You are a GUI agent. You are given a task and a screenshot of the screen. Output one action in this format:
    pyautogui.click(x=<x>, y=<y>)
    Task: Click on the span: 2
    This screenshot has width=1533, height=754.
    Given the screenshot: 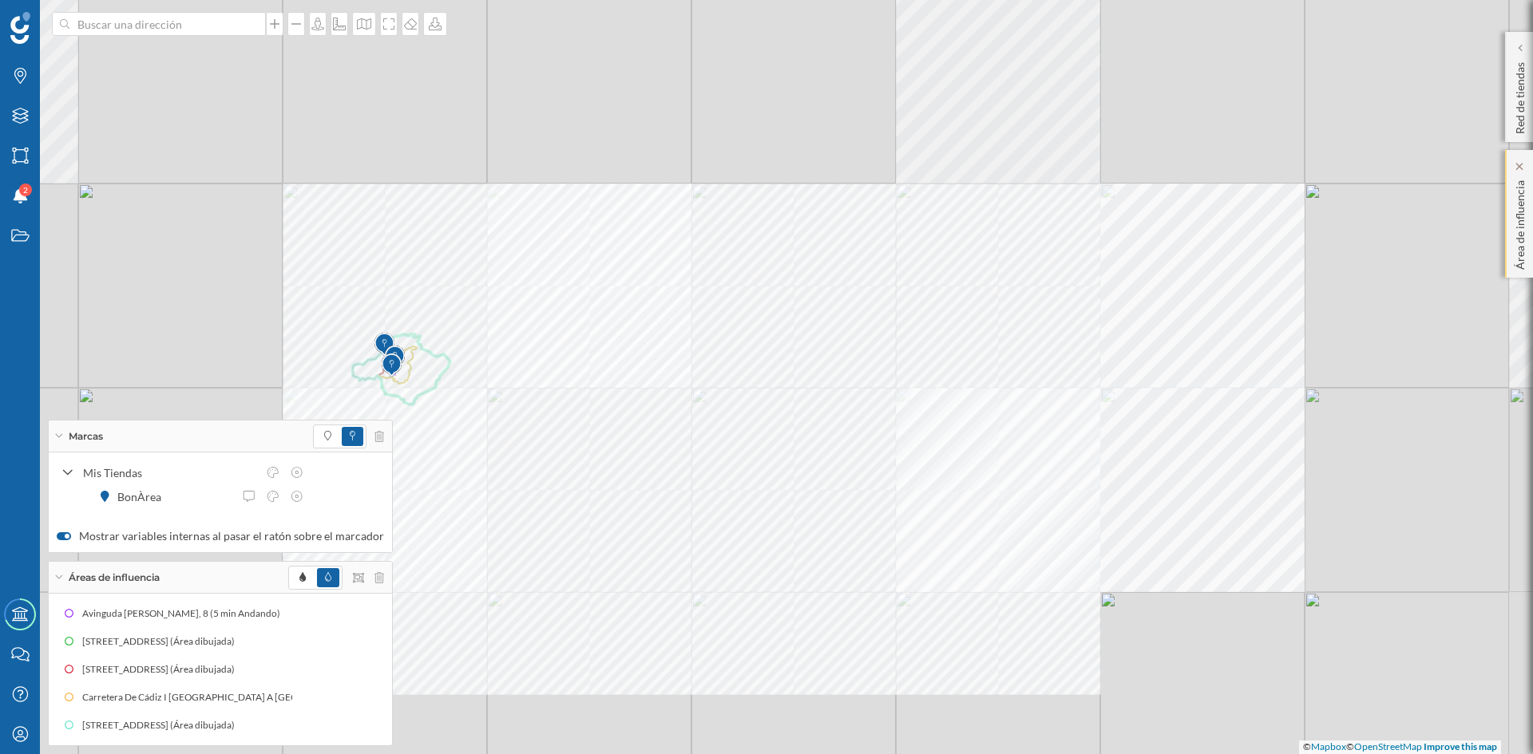 What is the action you would take?
    pyautogui.click(x=26, y=190)
    